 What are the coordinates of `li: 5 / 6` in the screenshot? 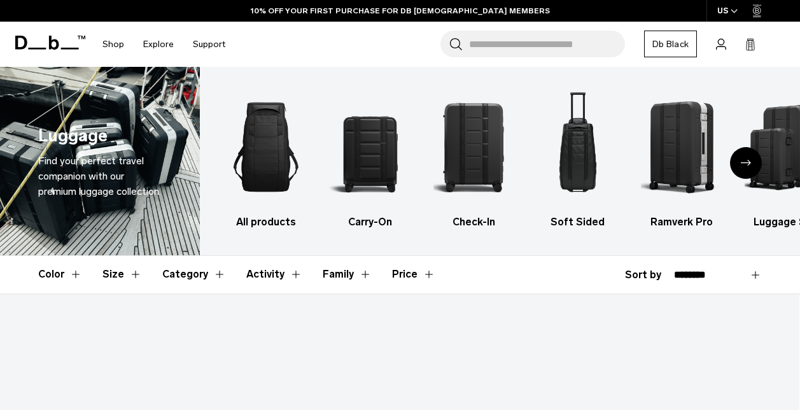 It's located at (682, 158).